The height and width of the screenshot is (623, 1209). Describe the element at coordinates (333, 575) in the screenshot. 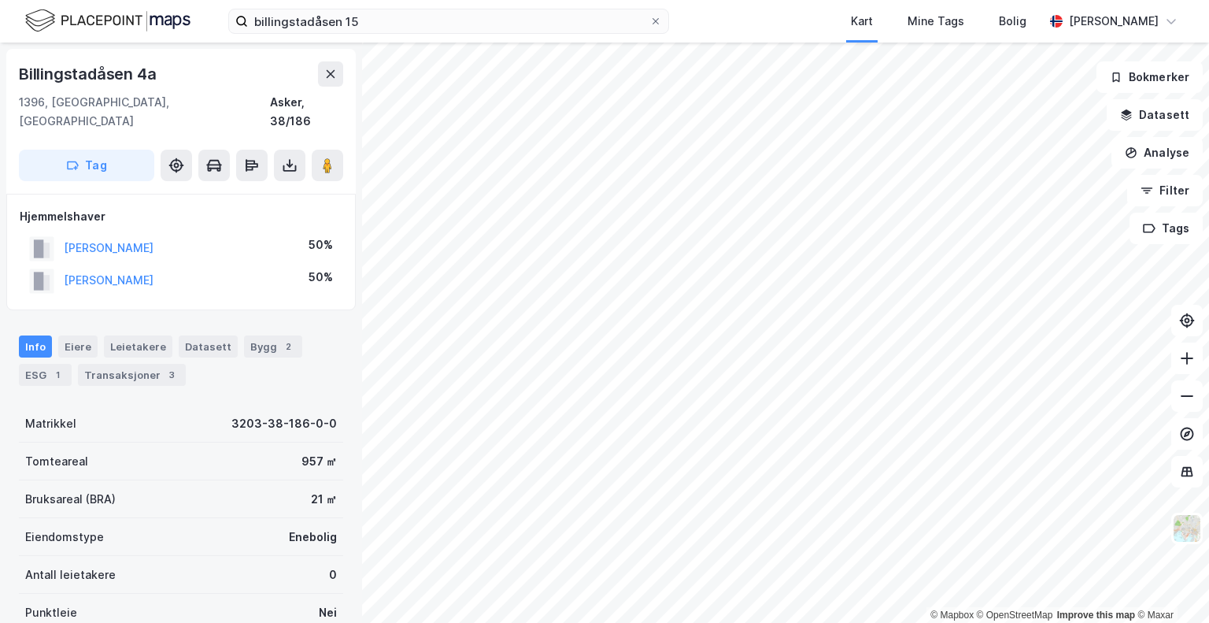

I see `div: 0` at that location.